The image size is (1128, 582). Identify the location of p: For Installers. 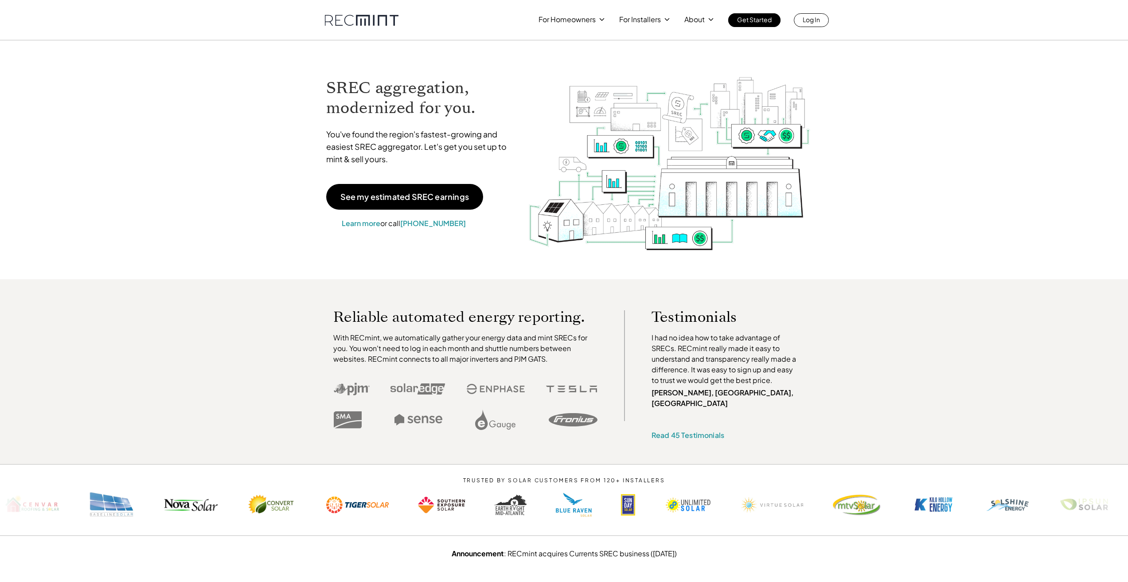
(640, 20).